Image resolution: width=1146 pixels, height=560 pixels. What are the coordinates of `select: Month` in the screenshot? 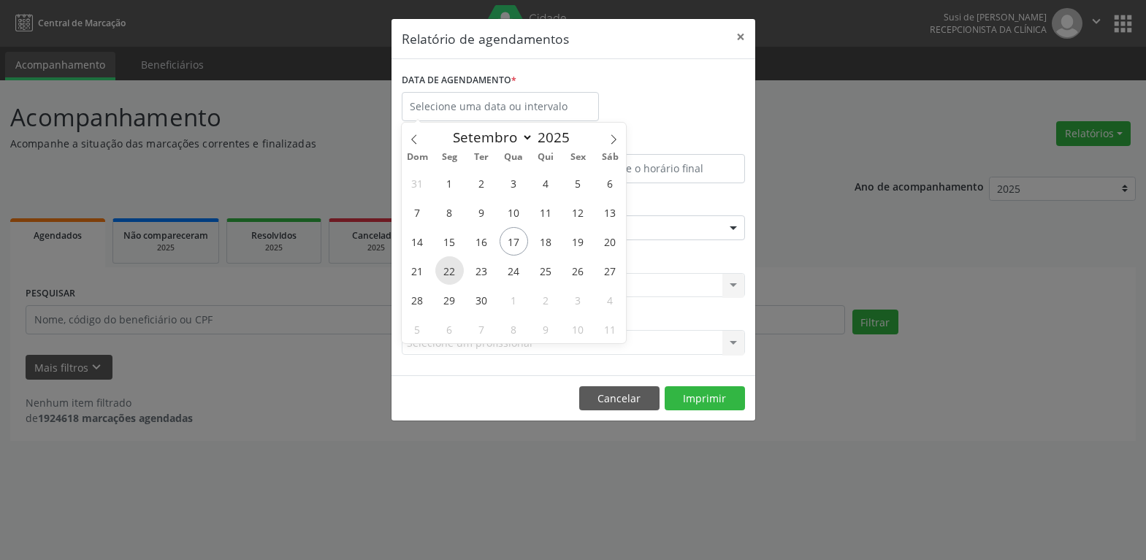 It's located at (490, 137).